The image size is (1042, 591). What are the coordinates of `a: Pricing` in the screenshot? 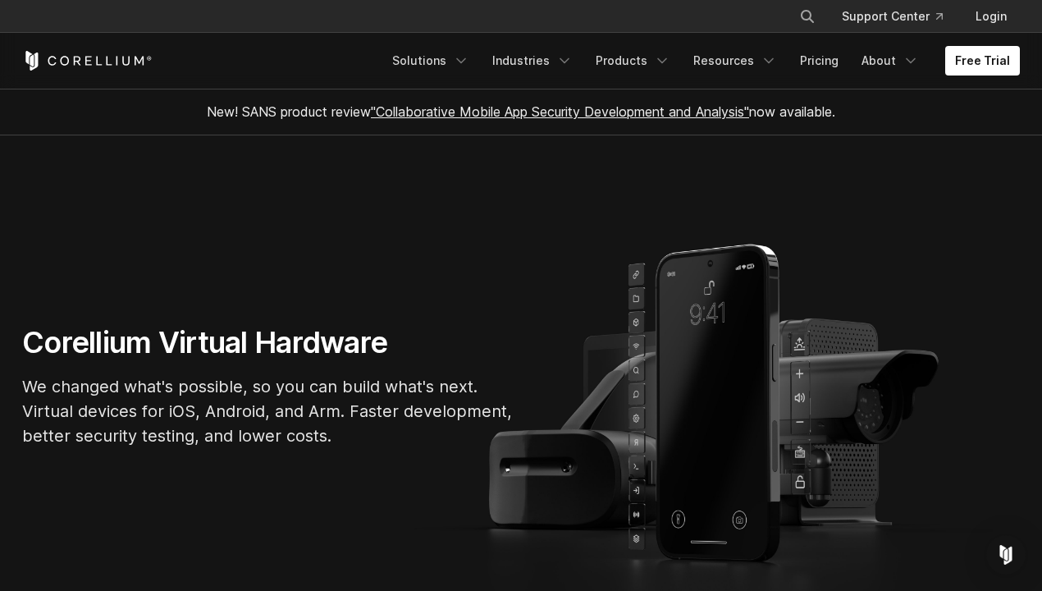 It's located at (819, 61).